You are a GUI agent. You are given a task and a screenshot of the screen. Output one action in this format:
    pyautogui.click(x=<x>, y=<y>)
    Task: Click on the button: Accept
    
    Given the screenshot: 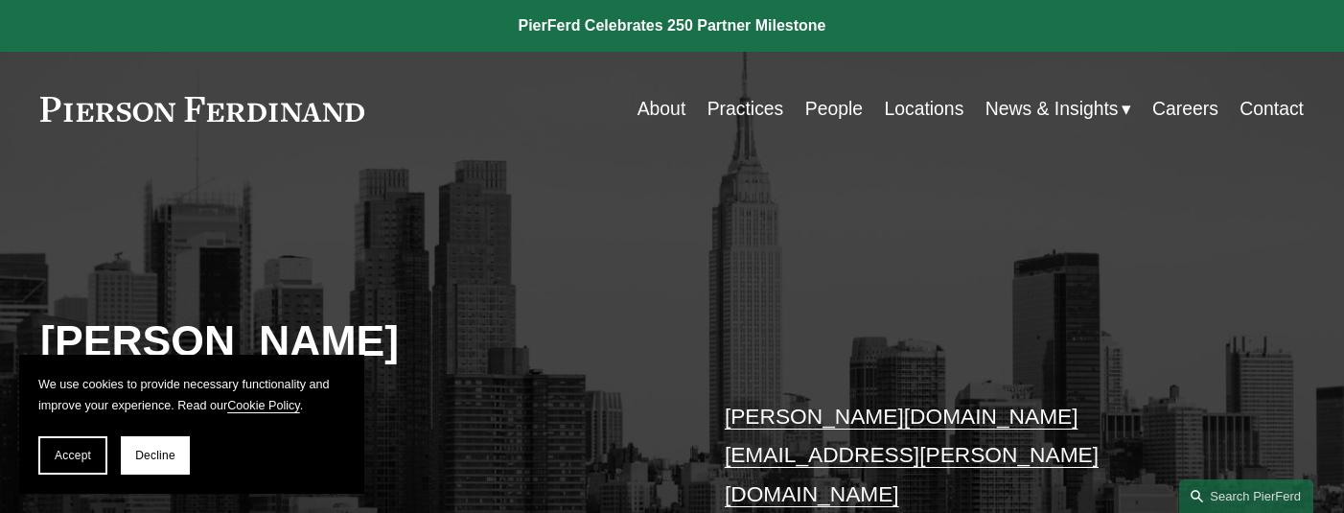 What is the action you would take?
    pyautogui.click(x=73, y=455)
    